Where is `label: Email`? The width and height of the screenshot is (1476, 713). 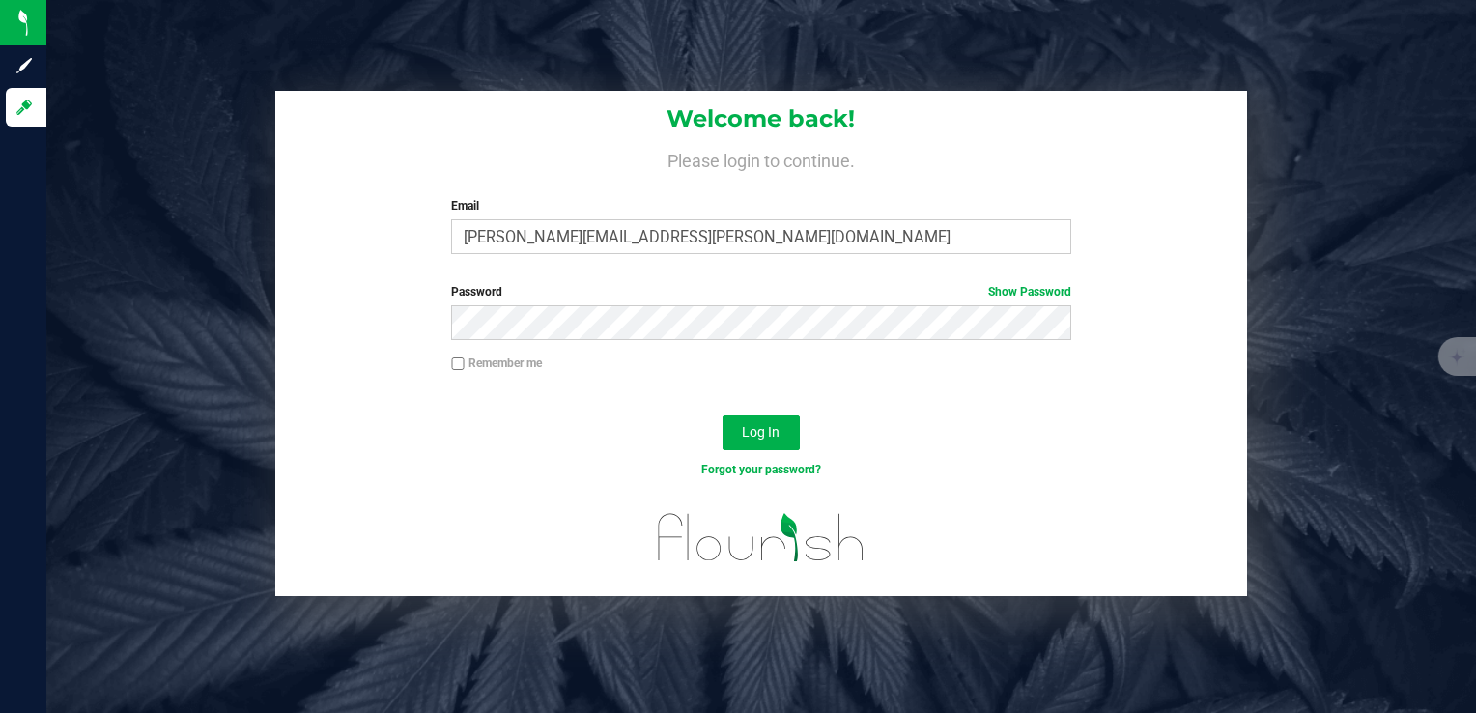
label: Email is located at coordinates (760, 206).